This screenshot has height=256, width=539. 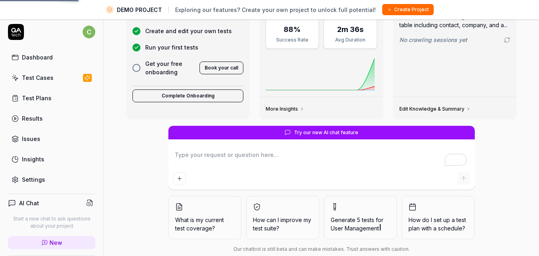 I want to click on span: No crawling sessions yet, so click(x=433, y=39).